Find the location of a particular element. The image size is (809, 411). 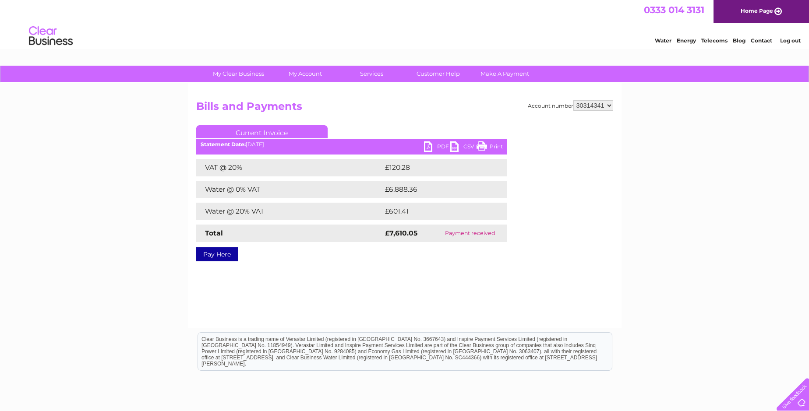

a: My Account is located at coordinates (305, 74).